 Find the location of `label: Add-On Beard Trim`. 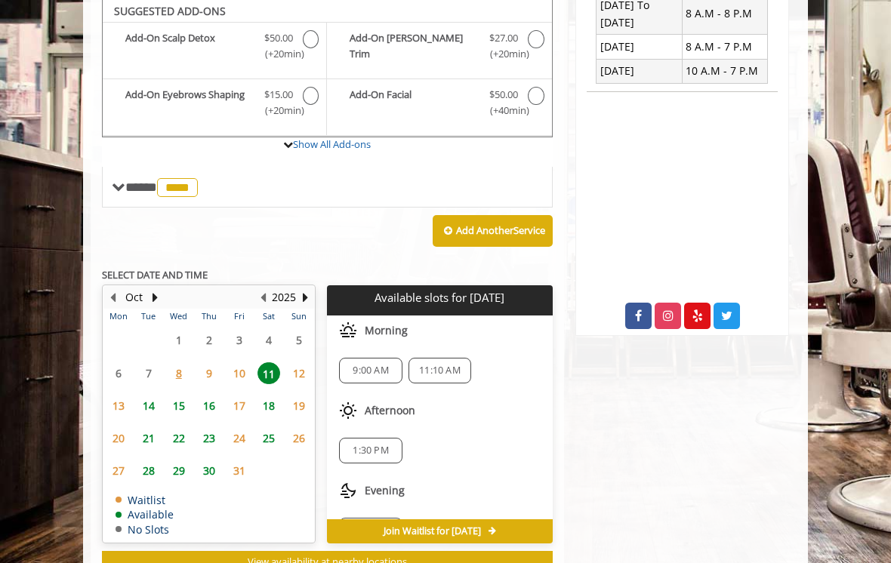

label: Add-On Beard Trim is located at coordinates (439, 48).